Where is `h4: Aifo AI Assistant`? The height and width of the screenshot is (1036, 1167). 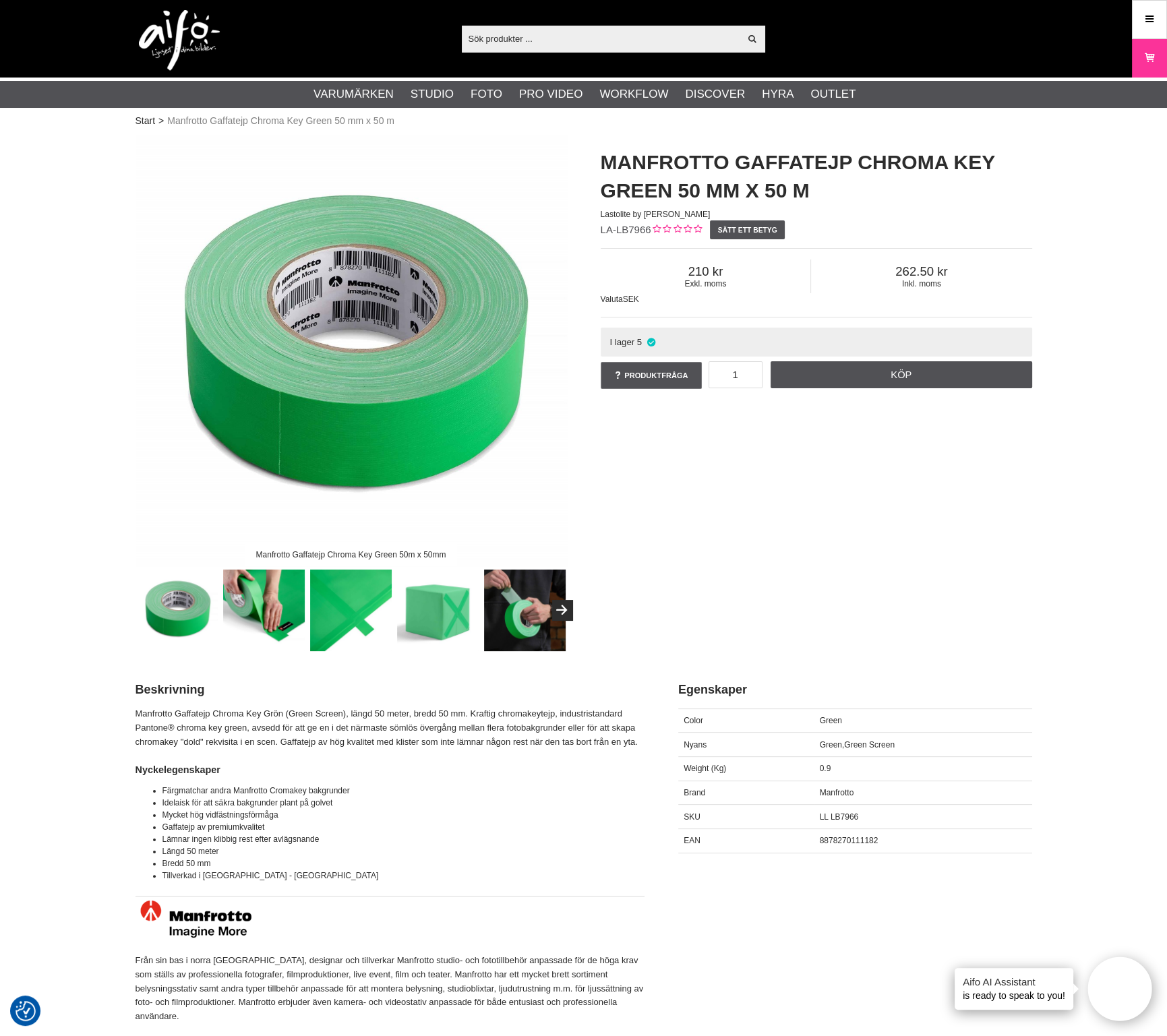 h4: Aifo AI Assistant is located at coordinates (1014, 981).